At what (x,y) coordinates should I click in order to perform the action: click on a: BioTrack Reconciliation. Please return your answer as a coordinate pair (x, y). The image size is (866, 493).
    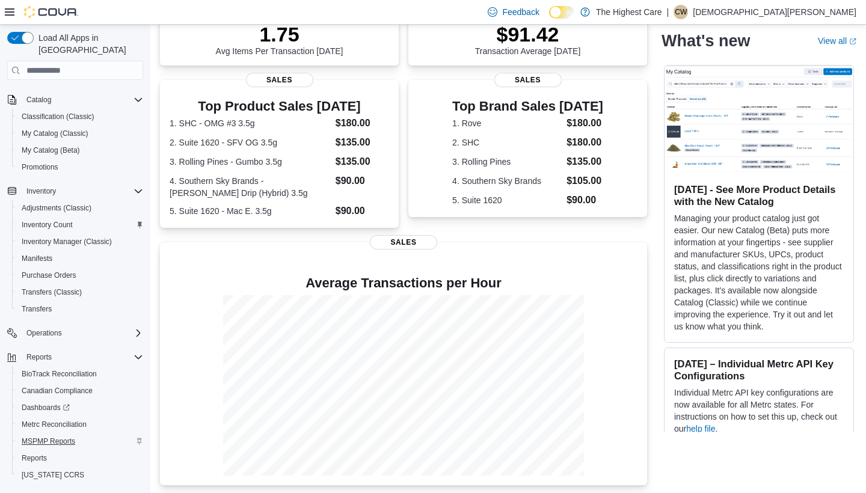
    Looking at the image, I should click on (59, 374).